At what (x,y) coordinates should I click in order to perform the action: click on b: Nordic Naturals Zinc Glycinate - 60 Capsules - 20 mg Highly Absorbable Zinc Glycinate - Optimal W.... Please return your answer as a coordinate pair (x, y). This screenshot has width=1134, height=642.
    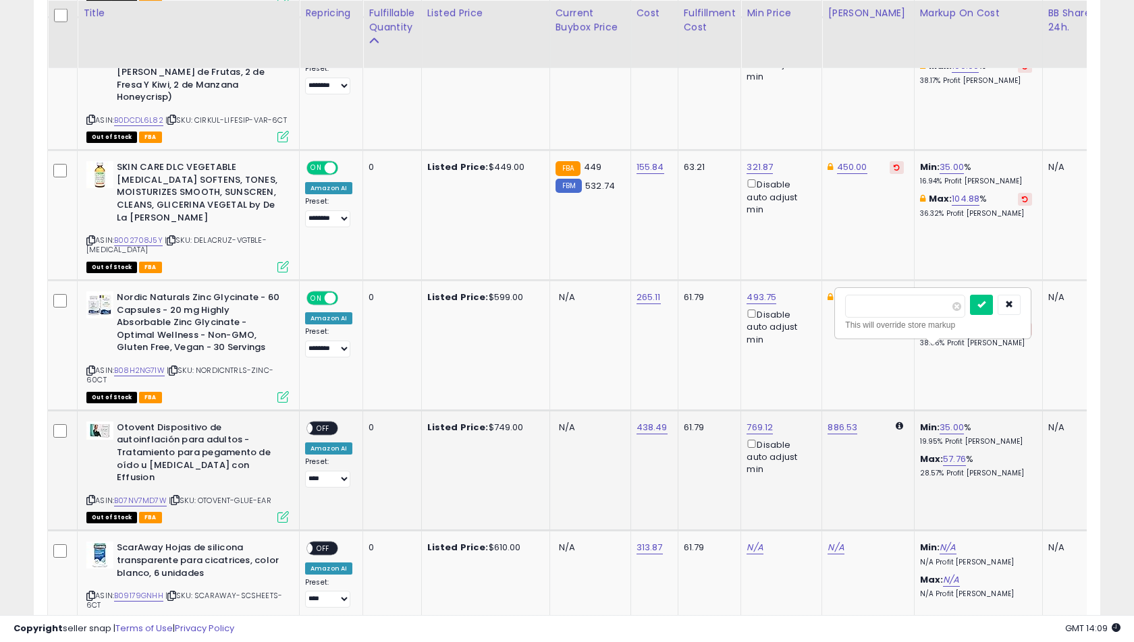
    Looking at the image, I should click on (198, 325).